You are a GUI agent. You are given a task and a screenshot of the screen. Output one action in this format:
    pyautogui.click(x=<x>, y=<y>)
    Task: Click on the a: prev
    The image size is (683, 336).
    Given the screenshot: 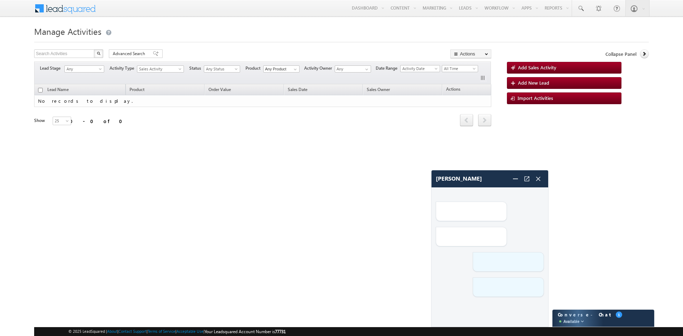 What is the action you would take?
    pyautogui.click(x=466, y=121)
    